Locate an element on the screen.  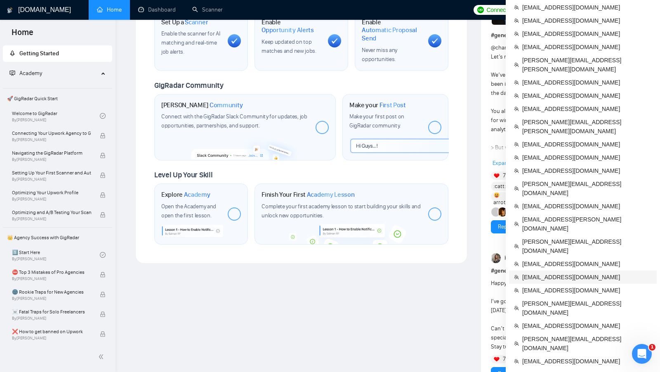
span: Open the Academy and open the first lesson. is located at coordinates (189, 211).